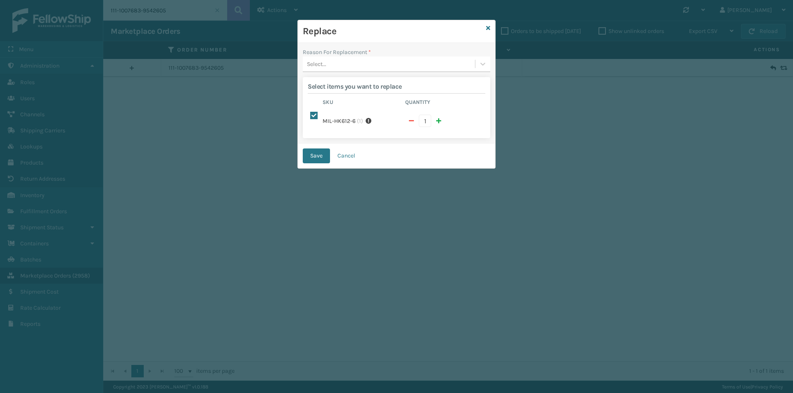 This screenshot has width=793, height=393. What do you see at coordinates (361, 104) in the screenshot?
I see `th: Sku` at bounding box center [361, 104].